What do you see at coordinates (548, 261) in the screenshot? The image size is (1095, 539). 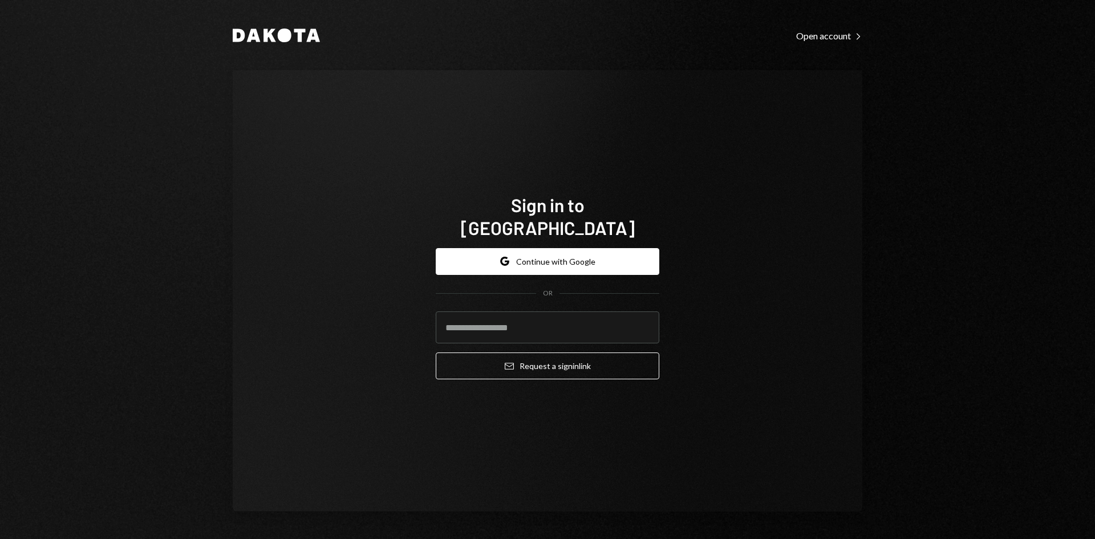 I see `button: Continue with Google` at bounding box center [548, 261].